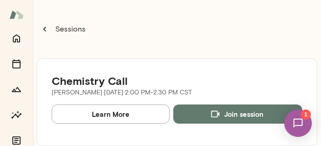 The width and height of the screenshot is (321, 146). Describe the element at coordinates (16, 15) in the screenshot. I see `img: Mento` at that location.